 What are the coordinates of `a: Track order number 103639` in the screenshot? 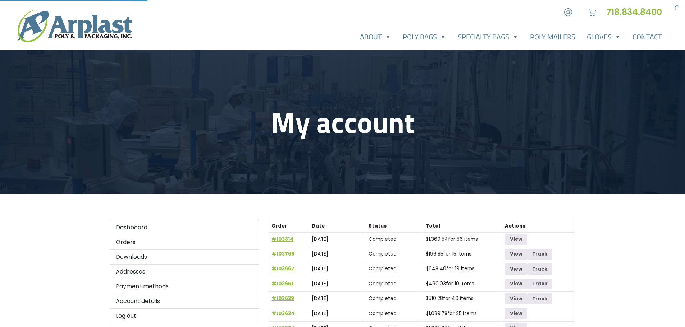 It's located at (540, 299).